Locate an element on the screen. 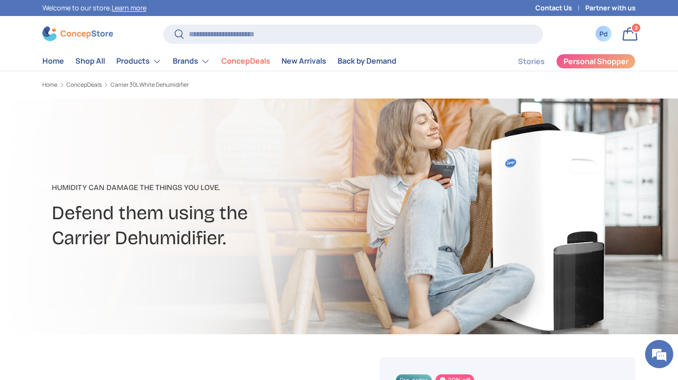 This screenshot has width=678, height=380. a: Partner with us is located at coordinates (611, 8).